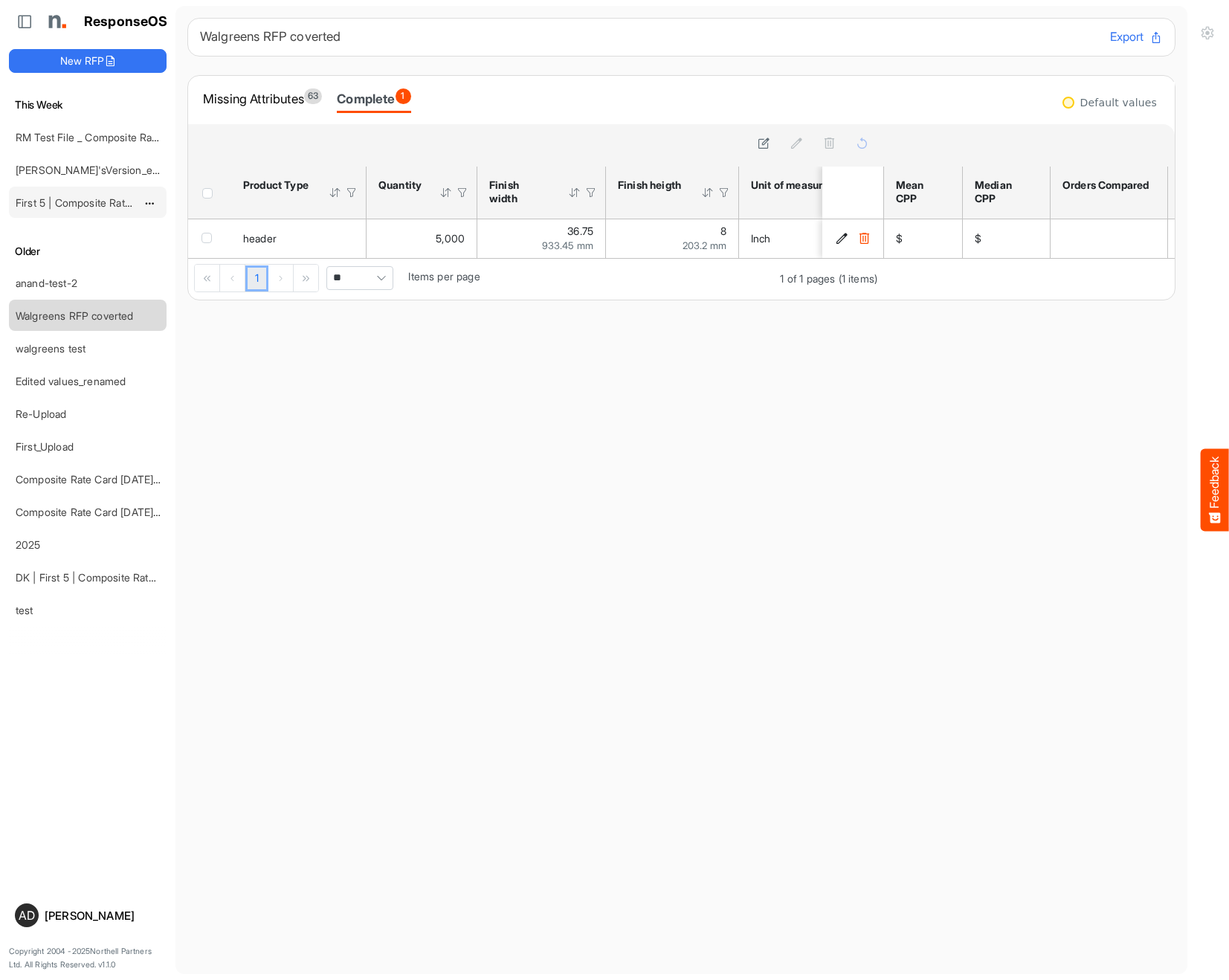  I want to click on td: 8 is template cell Column Header httpsnorthellcomontologiesmapping-rulesmeasurementhasfinishsizeh..., so click(672, 239).